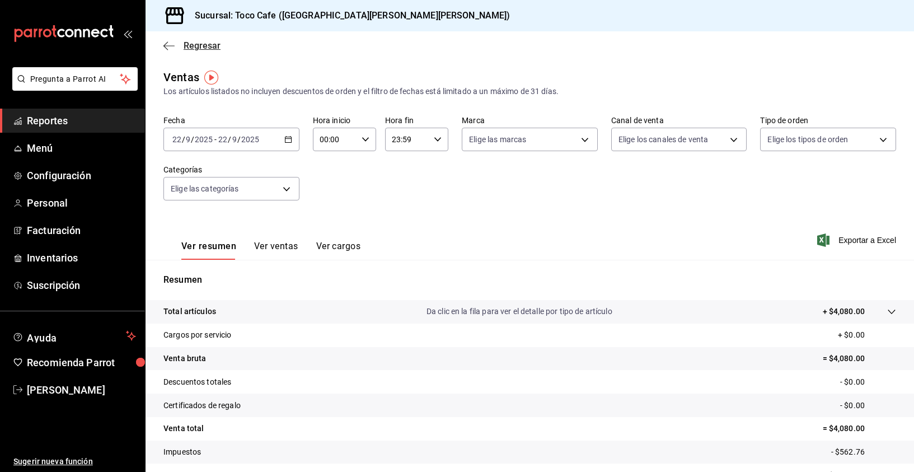  I want to click on span: Elige los canales de venta, so click(663, 139).